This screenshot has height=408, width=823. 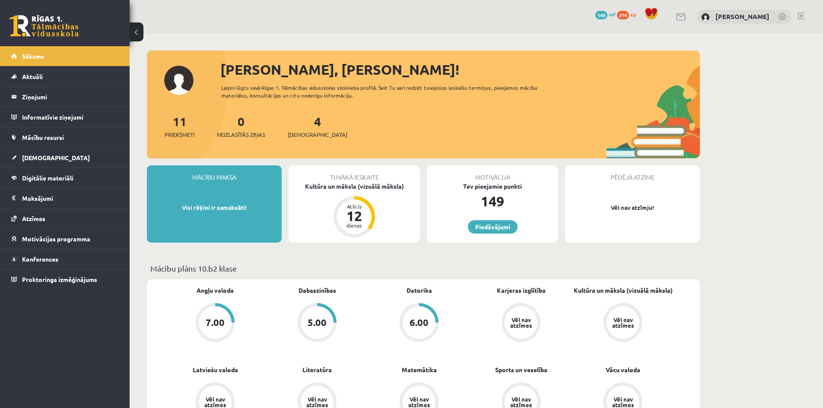 I want to click on span: Motivācijas programma, so click(x=56, y=239).